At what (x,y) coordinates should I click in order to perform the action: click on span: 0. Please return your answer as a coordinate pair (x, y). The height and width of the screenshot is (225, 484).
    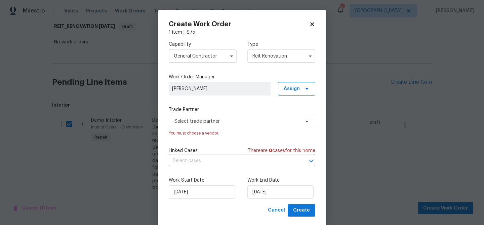
    Looking at the image, I should click on (271, 151).